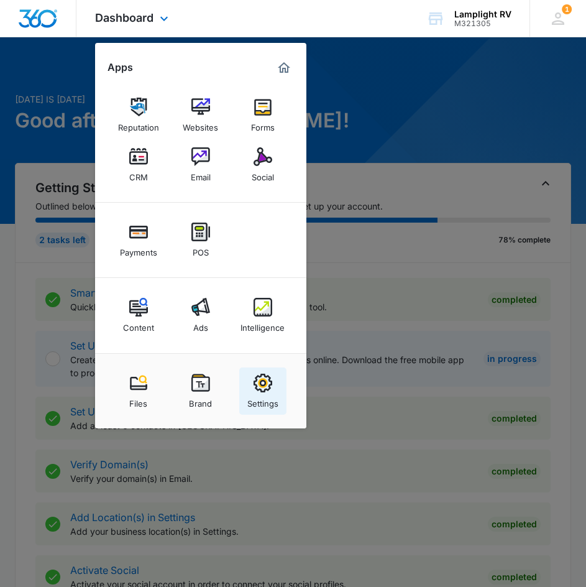 This screenshot has width=586, height=587. What do you see at coordinates (201, 324) in the screenshot?
I see `div: Ads` at bounding box center [201, 324].